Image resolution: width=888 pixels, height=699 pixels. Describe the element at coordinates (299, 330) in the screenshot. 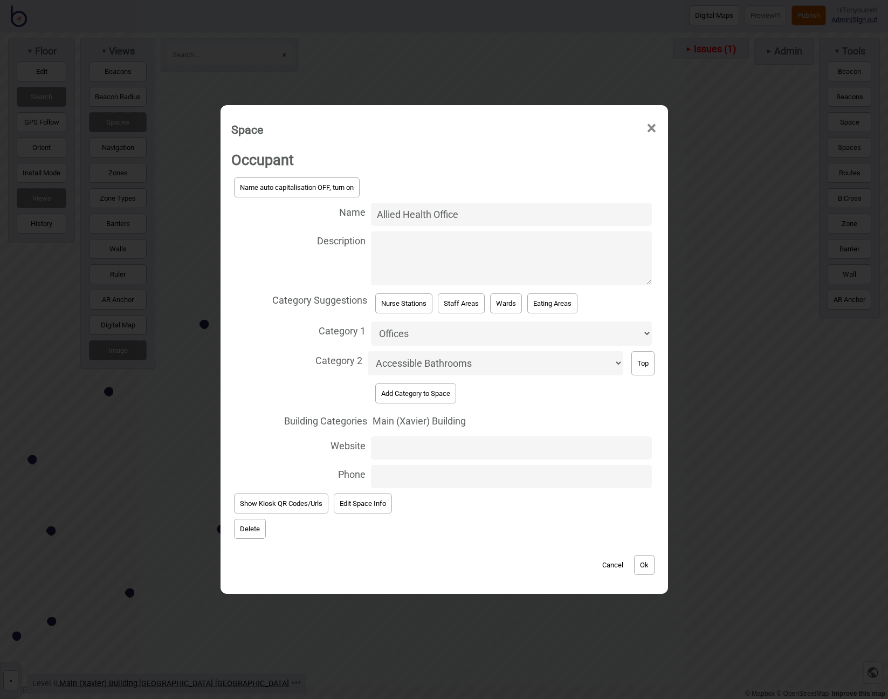

I see `span: Category 1` at that location.